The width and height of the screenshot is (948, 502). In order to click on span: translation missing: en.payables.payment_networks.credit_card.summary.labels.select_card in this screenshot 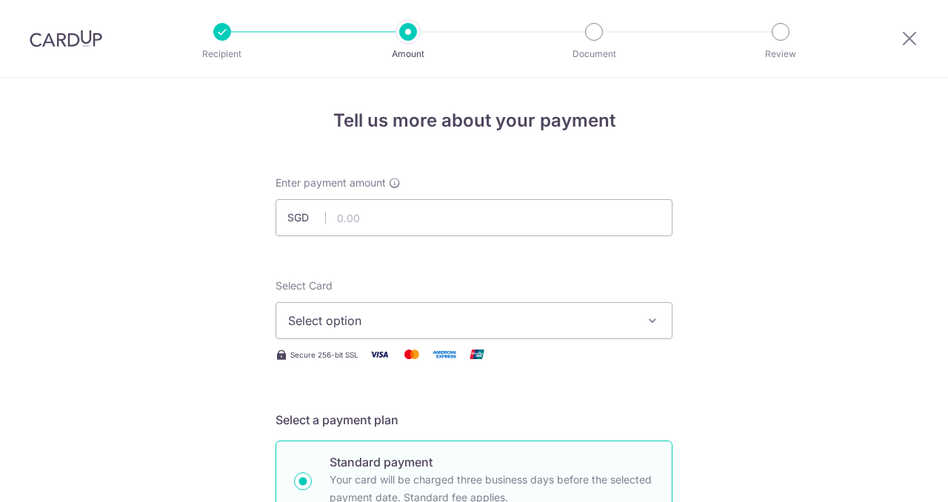, I will do `click(304, 285)`.